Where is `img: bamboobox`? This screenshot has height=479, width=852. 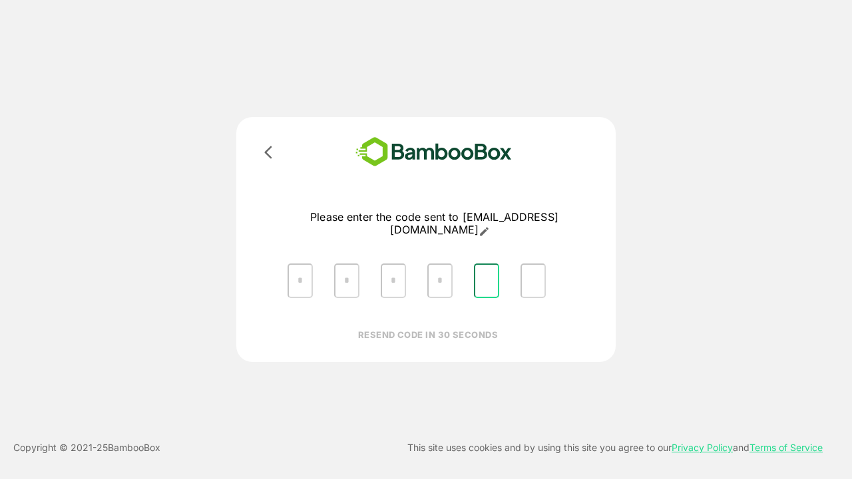 img: bamboobox is located at coordinates (433, 152).